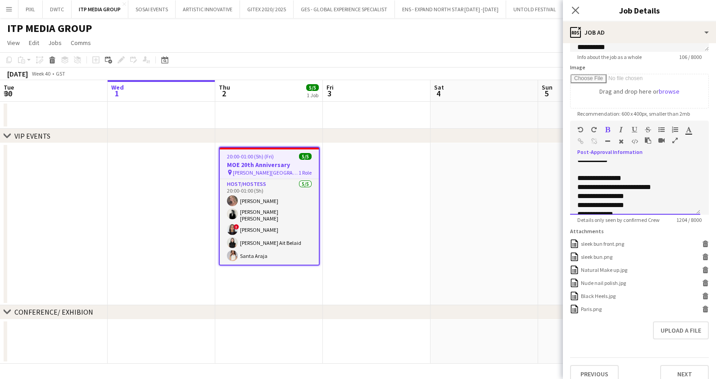 The image size is (716, 379). I want to click on button: Text Color, so click(689, 130).